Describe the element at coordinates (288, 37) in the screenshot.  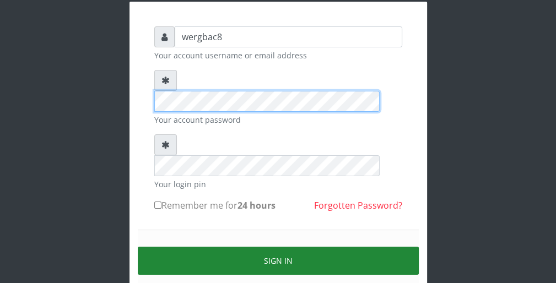
I see `input: Username or email address` at that location.